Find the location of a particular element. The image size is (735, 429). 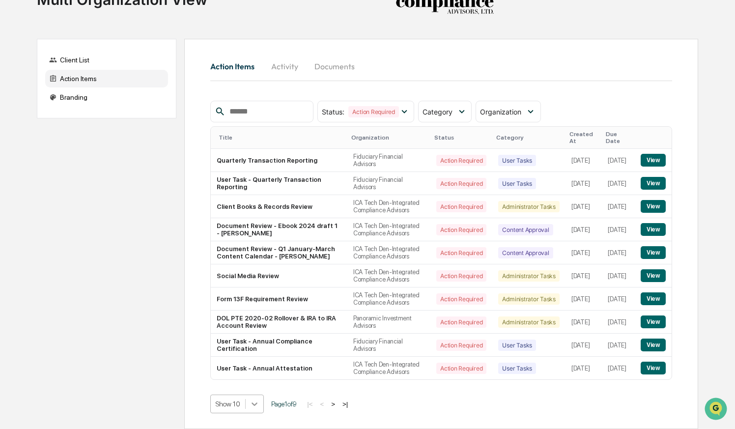

td: DOL PTE 2020-02 Rollover & IRA to IRA Account Review is located at coordinates (279, 322).